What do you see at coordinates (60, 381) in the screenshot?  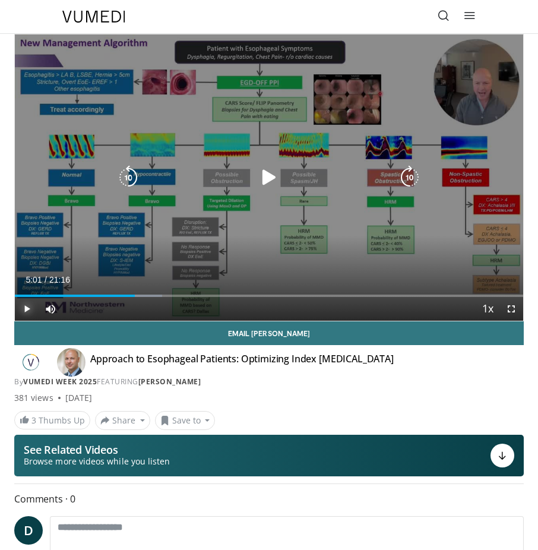 I see `a: Vumedi Week 2025` at bounding box center [60, 381].